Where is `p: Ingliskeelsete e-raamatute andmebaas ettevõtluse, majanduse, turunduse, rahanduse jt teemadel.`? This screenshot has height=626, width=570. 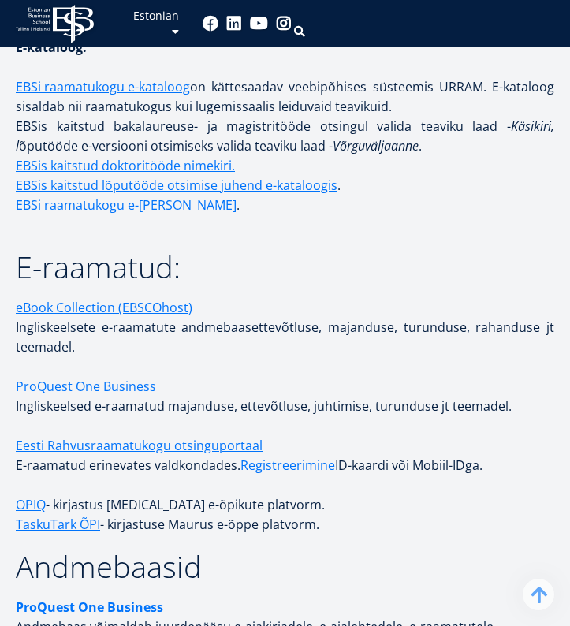
p: Ingliskeelsete e-raamatute andmebaas ettevõtluse, majanduse, turunduse, rahanduse jt teemadel. is located at coordinates (285, 327).